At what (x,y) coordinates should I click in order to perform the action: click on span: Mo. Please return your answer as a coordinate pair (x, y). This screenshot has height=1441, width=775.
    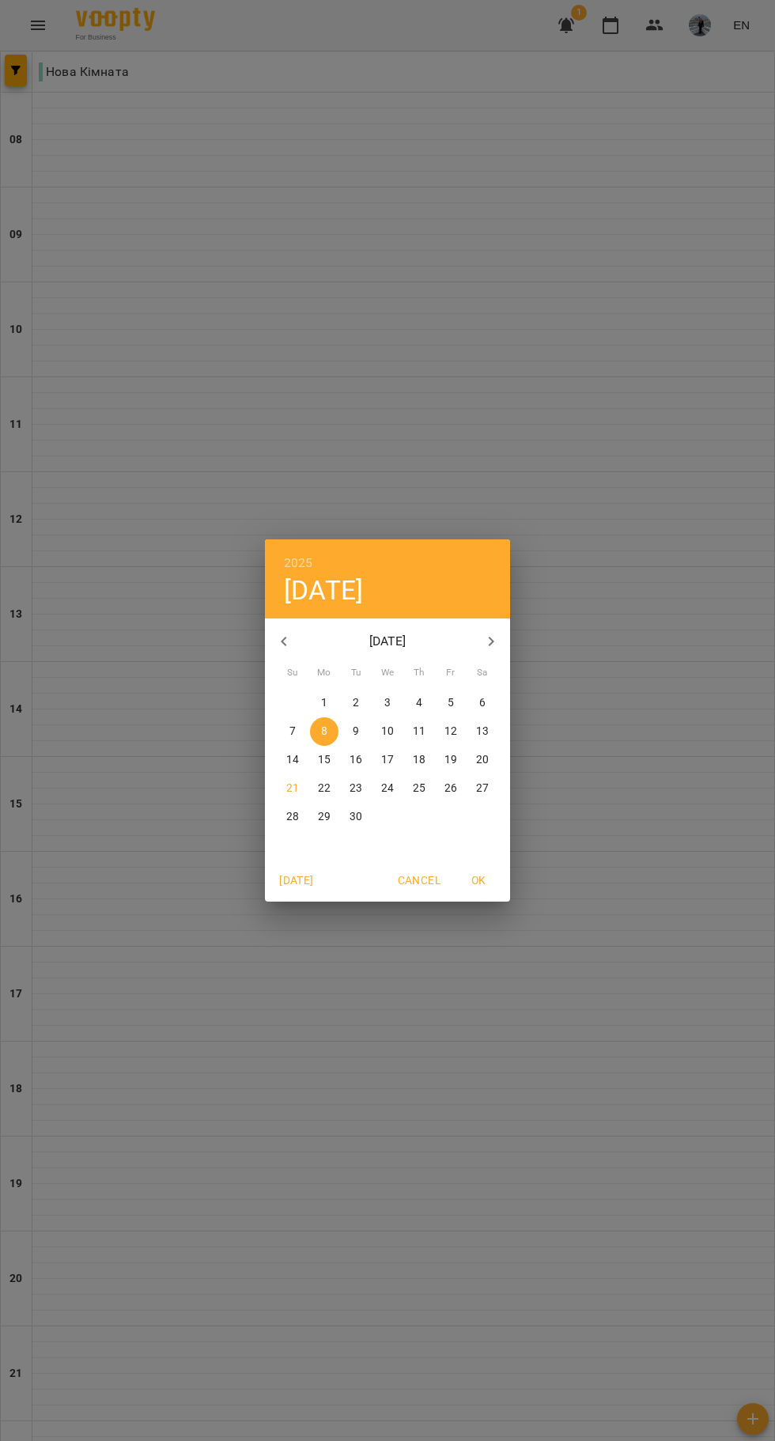
    Looking at the image, I should click on (324, 673).